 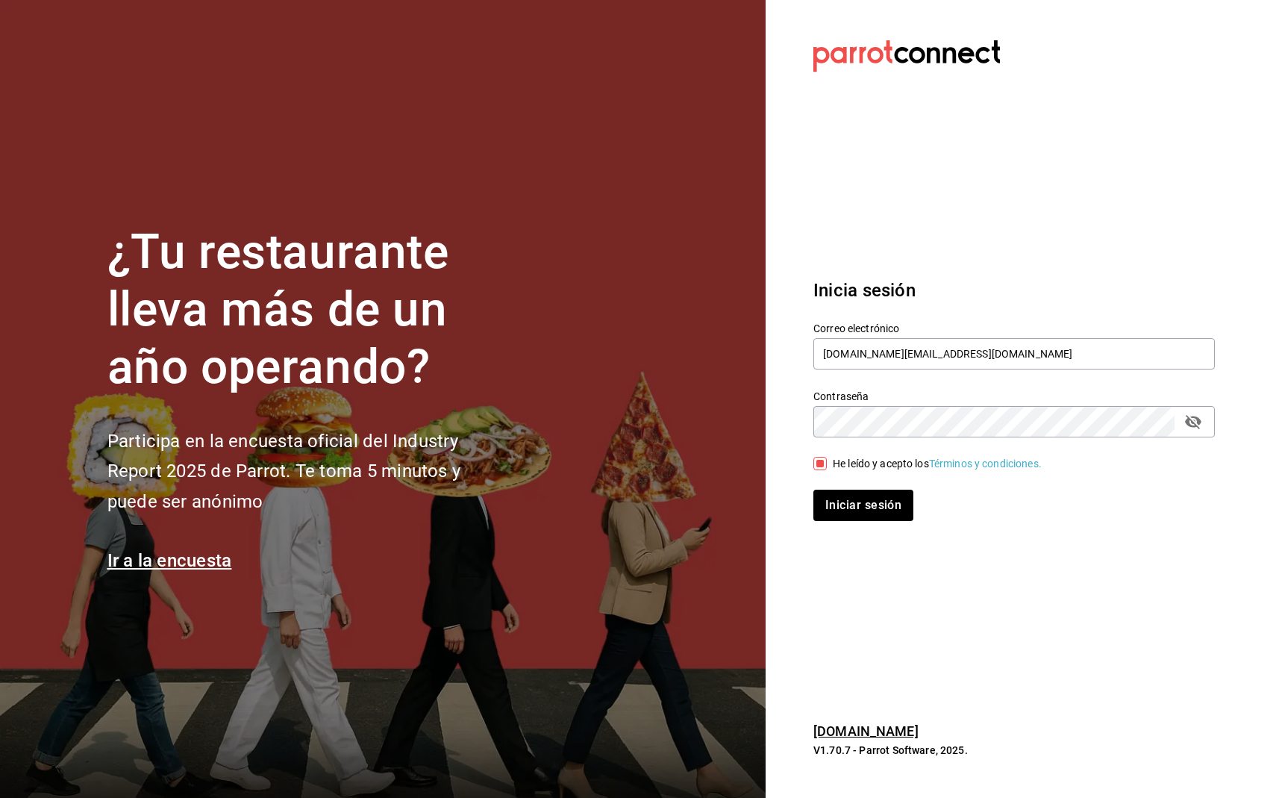 I want to click on h2: Participa en la encuesta oficial del Industry Report 2025 de Parrot. Te toma 5 minutos y puede se..., so click(x=309, y=472).